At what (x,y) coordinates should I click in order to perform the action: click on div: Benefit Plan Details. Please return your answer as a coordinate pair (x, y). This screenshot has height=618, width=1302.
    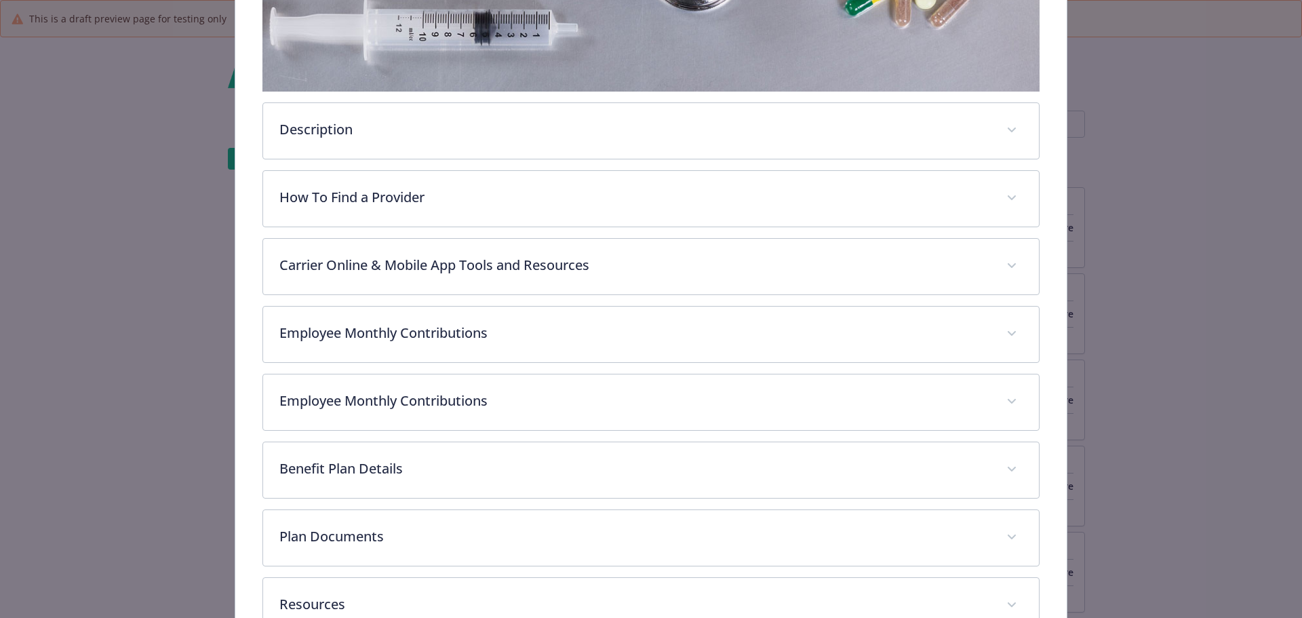
    Looking at the image, I should click on (651, 470).